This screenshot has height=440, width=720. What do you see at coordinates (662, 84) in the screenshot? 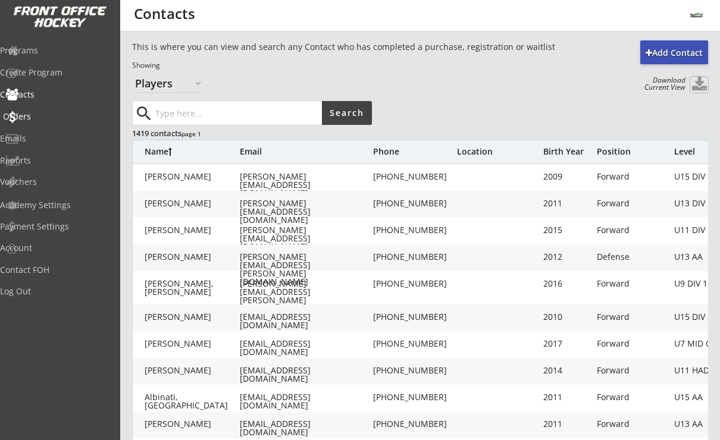
I see `div: Download Current View` at bounding box center [662, 84].